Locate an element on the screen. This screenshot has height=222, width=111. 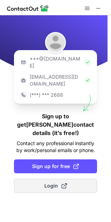
span: Login is located at coordinates (55, 186).